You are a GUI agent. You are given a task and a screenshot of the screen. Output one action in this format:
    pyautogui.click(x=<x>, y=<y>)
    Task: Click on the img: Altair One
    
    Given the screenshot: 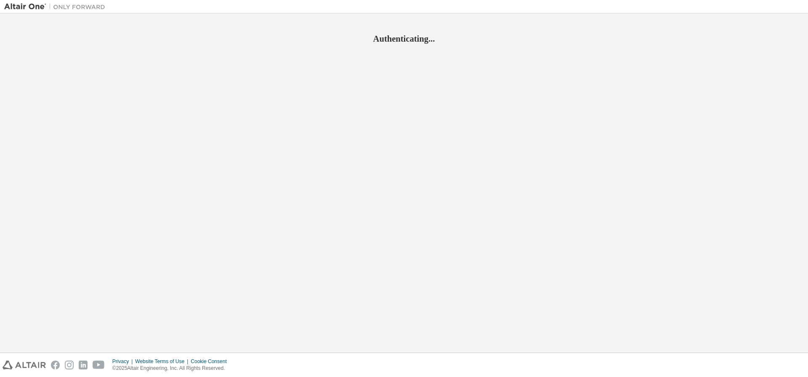 What is the action you would take?
    pyautogui.click(x=57, y=7)
    